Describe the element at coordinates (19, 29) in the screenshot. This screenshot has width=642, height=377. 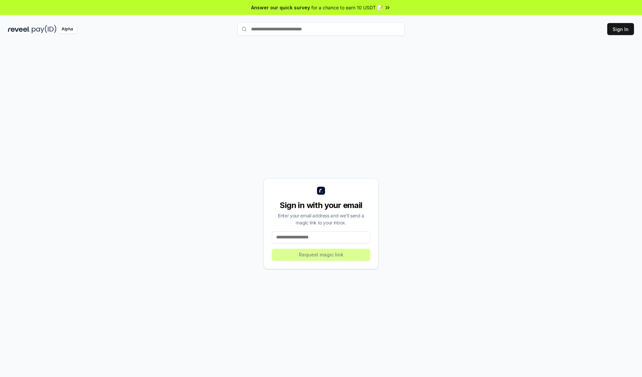
I see `img: reveel_dark` at that location.